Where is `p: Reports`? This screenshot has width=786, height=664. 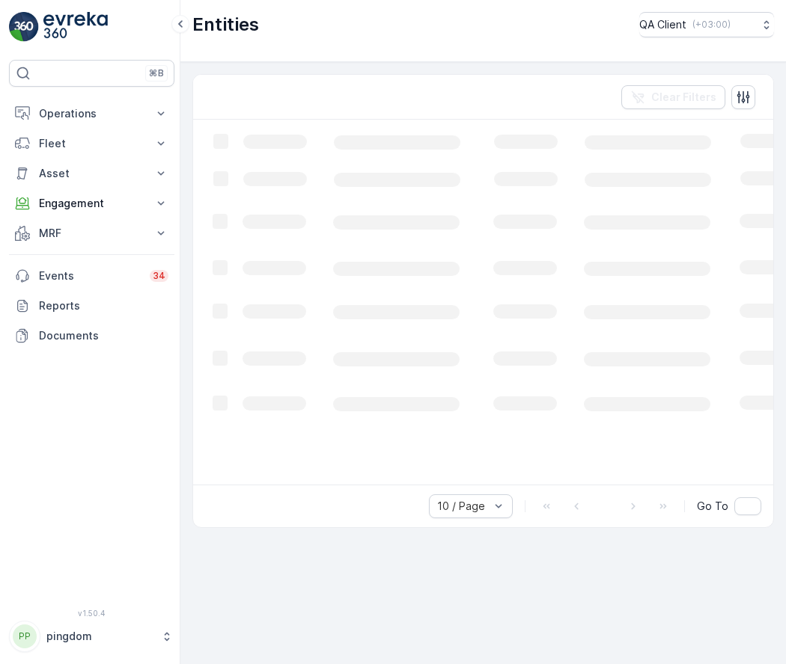
p: Reports is located at coordinates (103, 306).